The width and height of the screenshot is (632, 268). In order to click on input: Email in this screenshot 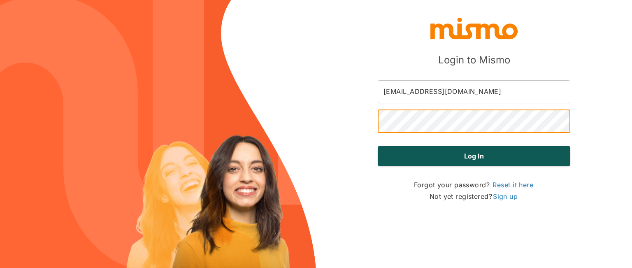, I will do `click(474, 92)`.